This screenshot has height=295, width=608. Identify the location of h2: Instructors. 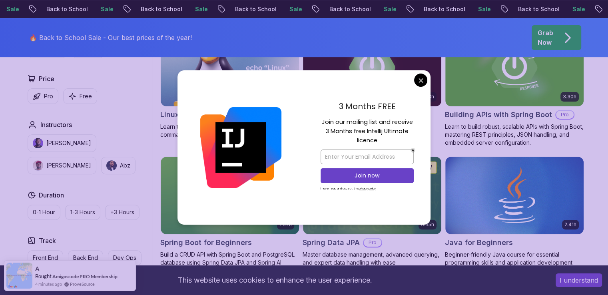
(56, 125).